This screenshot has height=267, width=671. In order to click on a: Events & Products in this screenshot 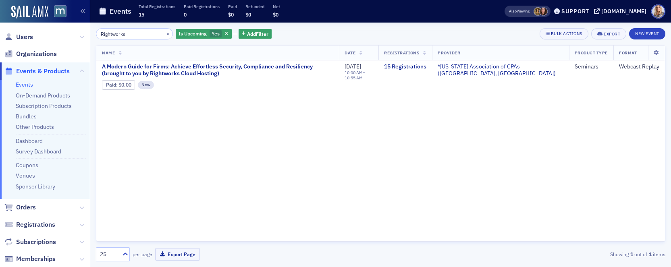, I will do `click(37, 71)`.